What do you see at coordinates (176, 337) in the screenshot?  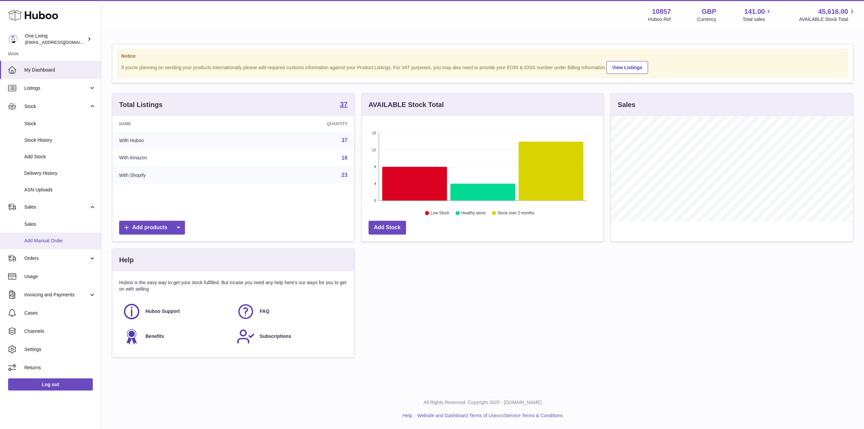 I see `a: Benefits` at bounding box center [176, 337].